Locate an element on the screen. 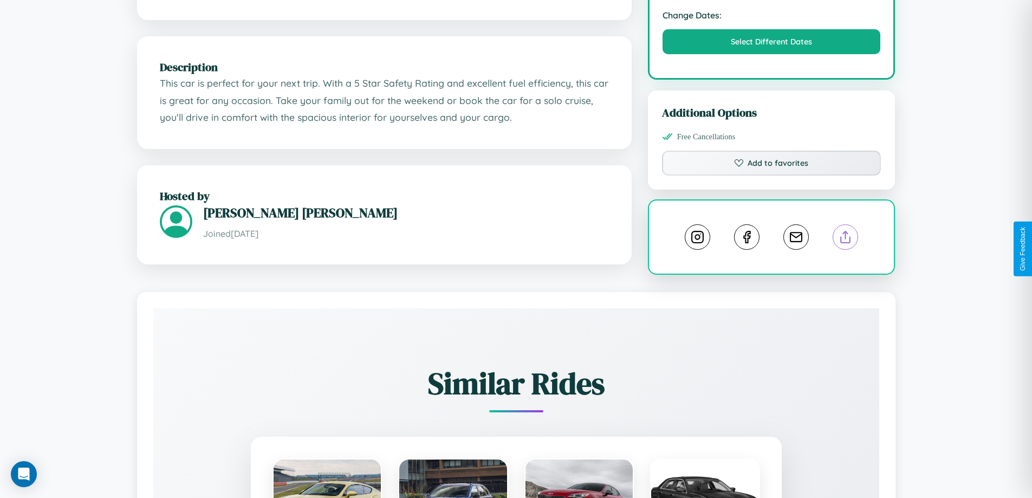  h2: Hosted by is located at coordinates (384, 196).